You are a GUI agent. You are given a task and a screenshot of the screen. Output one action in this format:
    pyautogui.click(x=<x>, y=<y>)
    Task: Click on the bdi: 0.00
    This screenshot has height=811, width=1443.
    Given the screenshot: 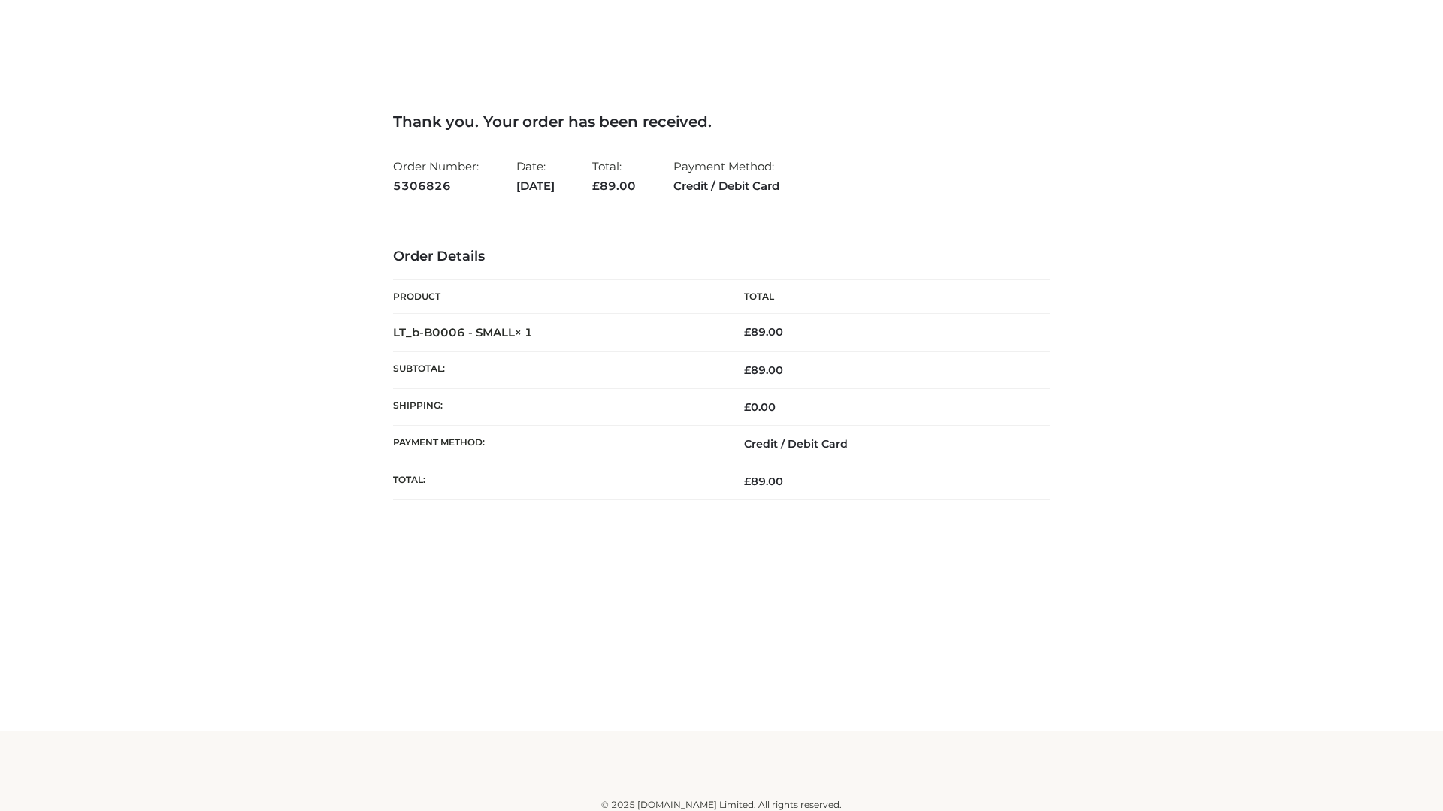 What is the action you would take?
    pyautogui.click(x=760, y=407)
    